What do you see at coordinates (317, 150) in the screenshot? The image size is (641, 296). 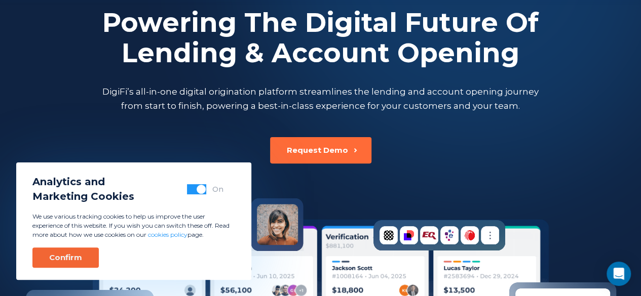 I see `div: Request Demo` at bounding box center [317, 150].